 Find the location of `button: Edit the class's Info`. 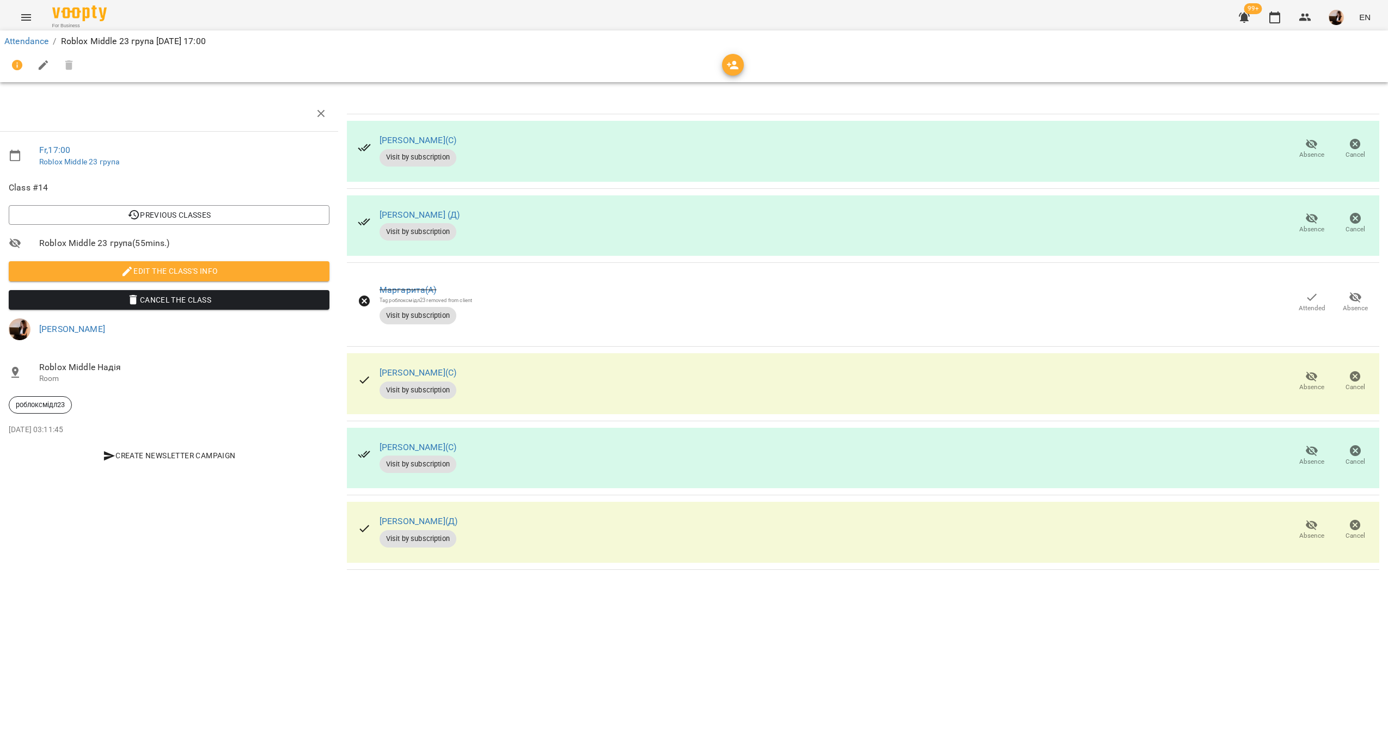

button: Edit the class's Info is located at coordinates (169, 271).